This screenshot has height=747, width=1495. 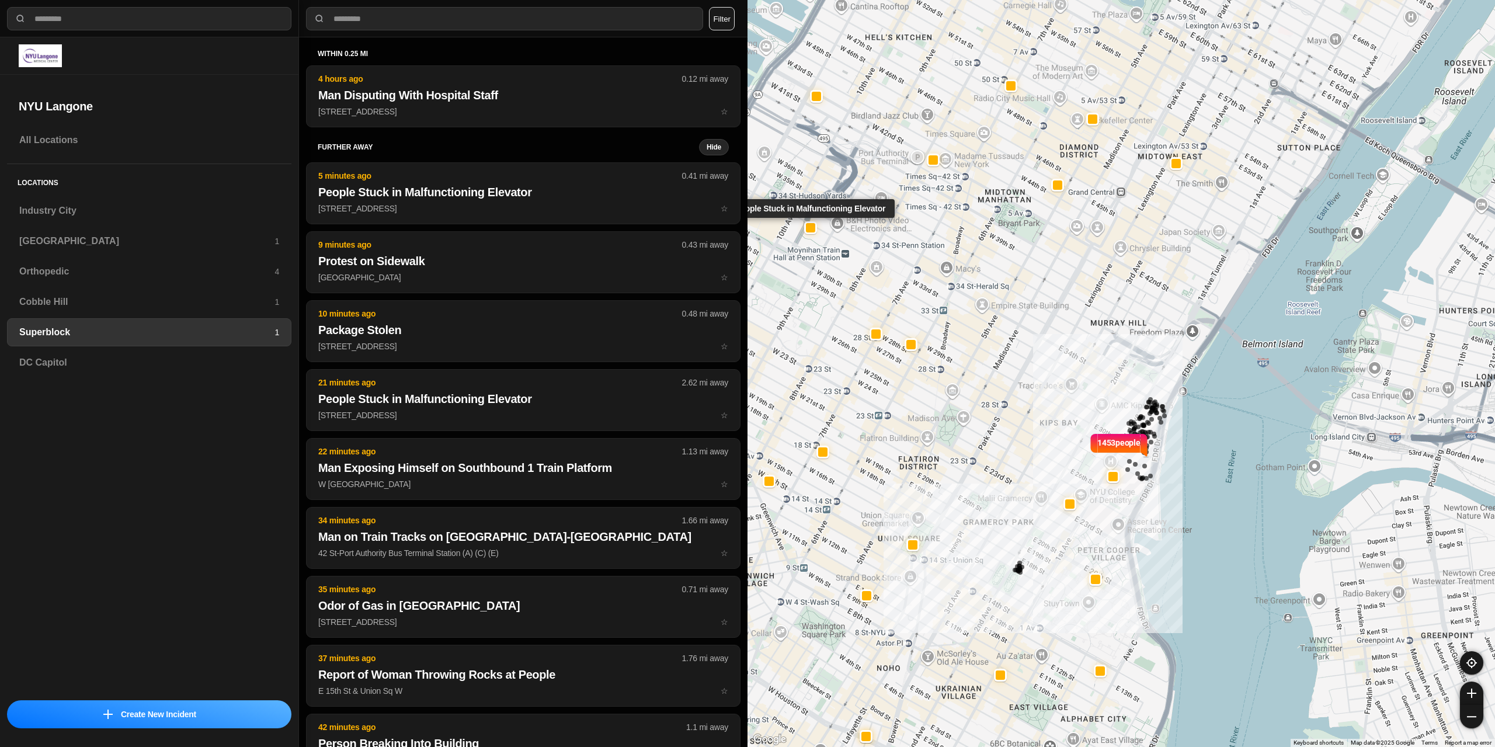 I want to click on a: Industry City, so click(x=149, y=211).